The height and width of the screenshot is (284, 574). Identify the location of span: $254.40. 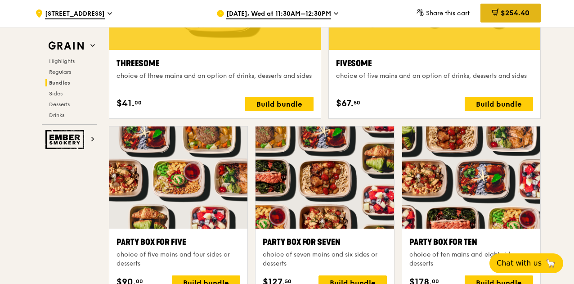
(515, 13).